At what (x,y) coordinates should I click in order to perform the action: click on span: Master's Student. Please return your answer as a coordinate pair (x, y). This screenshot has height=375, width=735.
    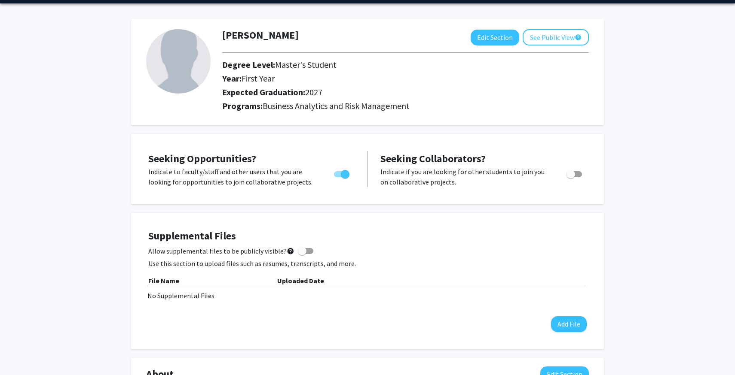
    Looking at the image, I should click on (305, 64).